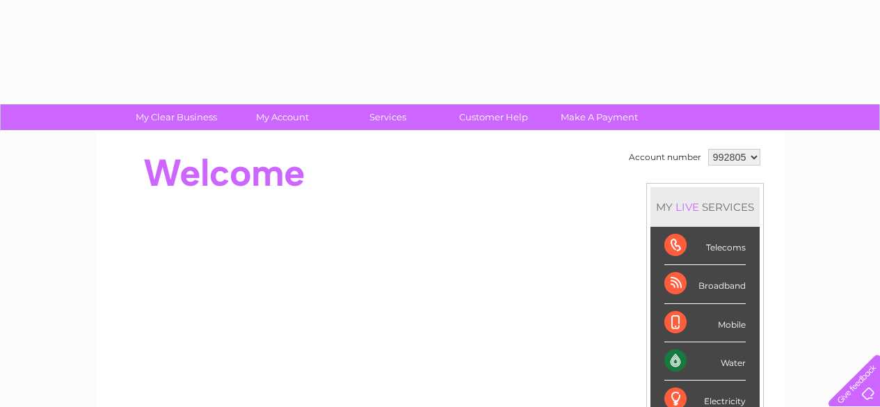 Image resolution: width=880 pixels, height=407 pixels. I want to click on a: Make A Payment, so click(599, 117).